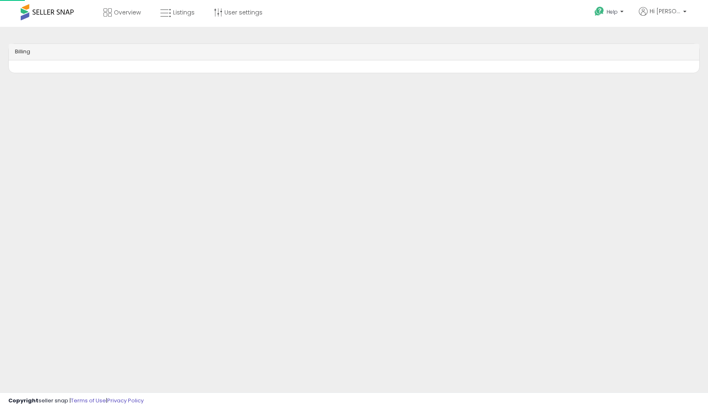 Image resolution: width=708 pixels, height=409 pixels. Describe the element at coordinates (599, 11) in the screenshot. I see `i: Get Help` at that location.